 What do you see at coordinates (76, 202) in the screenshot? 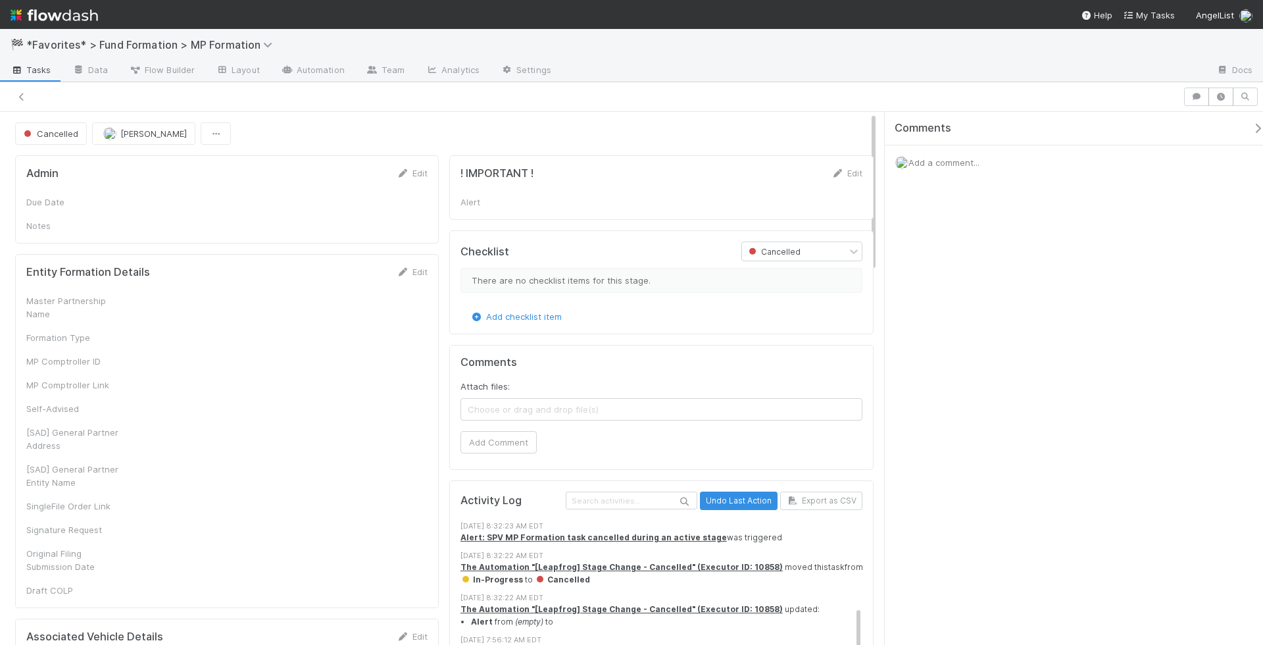
I see `div: Due Date` at bounding box center [76, 202].